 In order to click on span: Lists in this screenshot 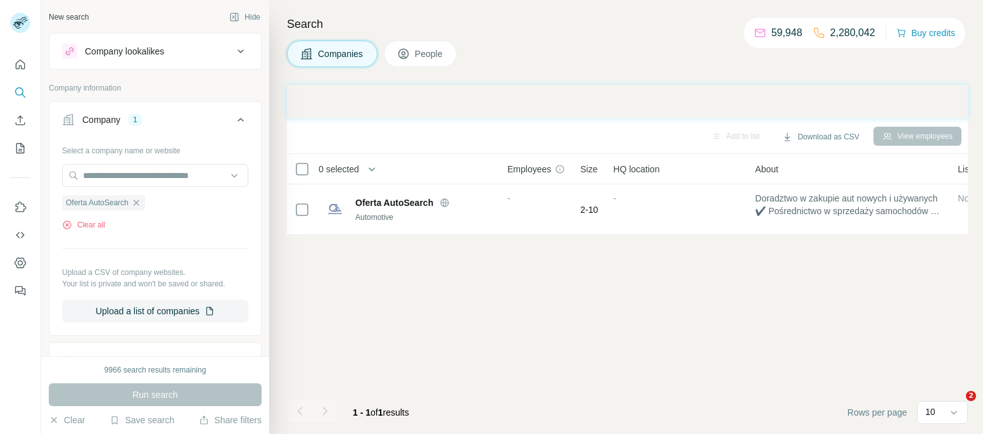, I will do `click(967, 169)`.